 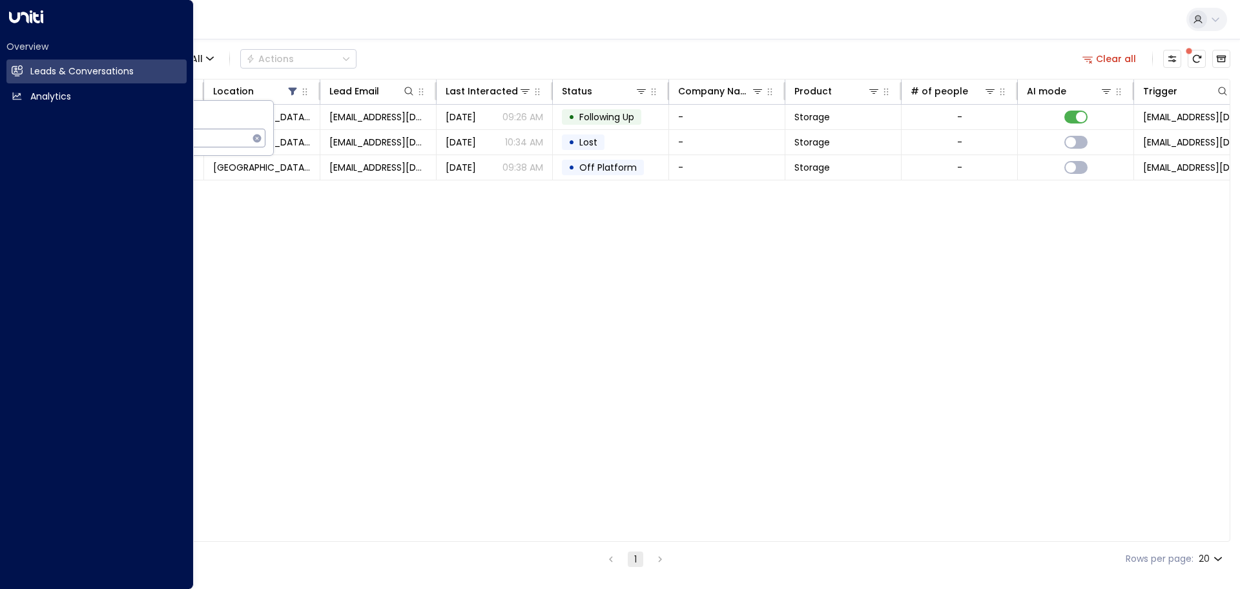 What do you see at coordinates (1222, 59) in the screenshot?
I see `button: Archived Leads` at bounding box center [1222, 59].